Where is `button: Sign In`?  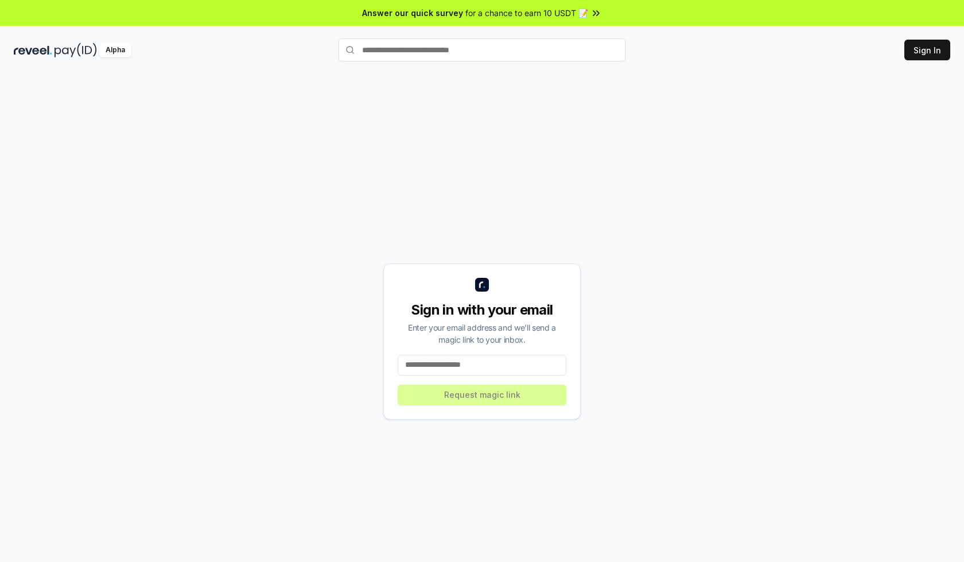
button: Sign In is located at coordinates (928, 50).